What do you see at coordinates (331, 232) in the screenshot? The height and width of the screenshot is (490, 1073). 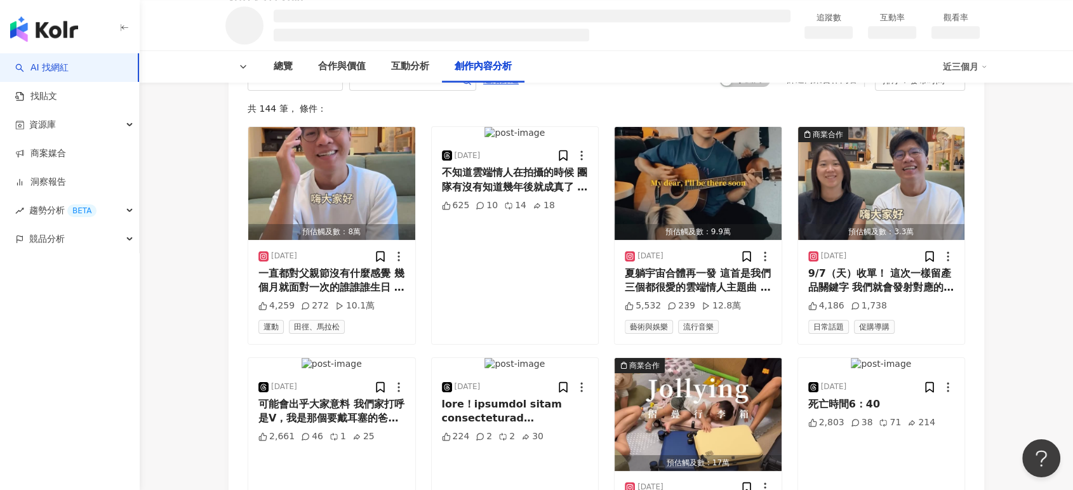 I see `div: 預估觸及數：8萬` at bounding box center [331, 232].